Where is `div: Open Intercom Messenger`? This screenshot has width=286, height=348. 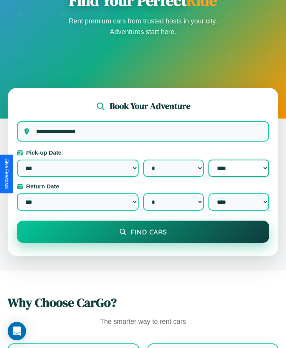
div: Open Intercom Messenger is located at coordinates (17, 331).